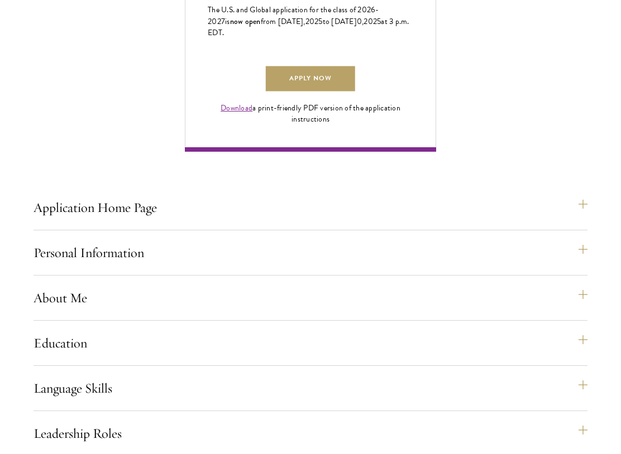 Image resolution: width=621 pixels, height=454 pixels. What do you see at coordinates (373, 22) in the screenshot?
I see `span: 6` at bounding box center [373, 22].